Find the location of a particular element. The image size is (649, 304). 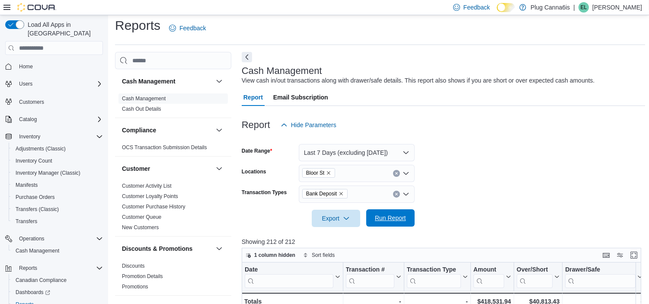

button: Display options is located at coordinates (620, 255).